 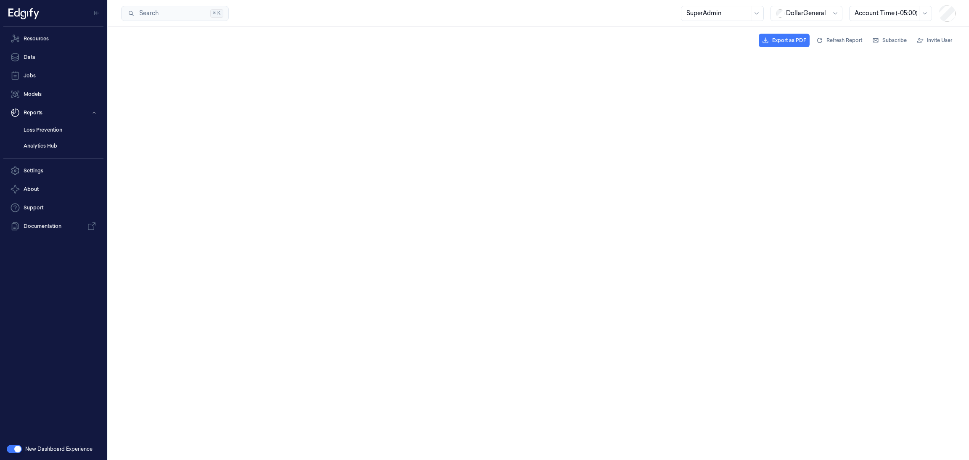 I want to click on span: Refresh Report, so click(x=844, y=40).